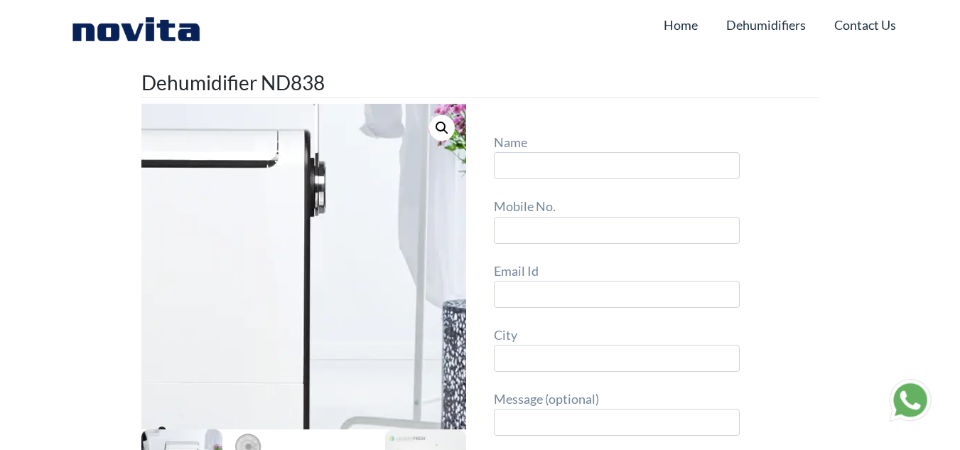 This screenshot has height=450, width=960. What do you see at coordinates (616, 284) in the screenshot?
I see `label: Email Id` at bounding box center [616, 284].